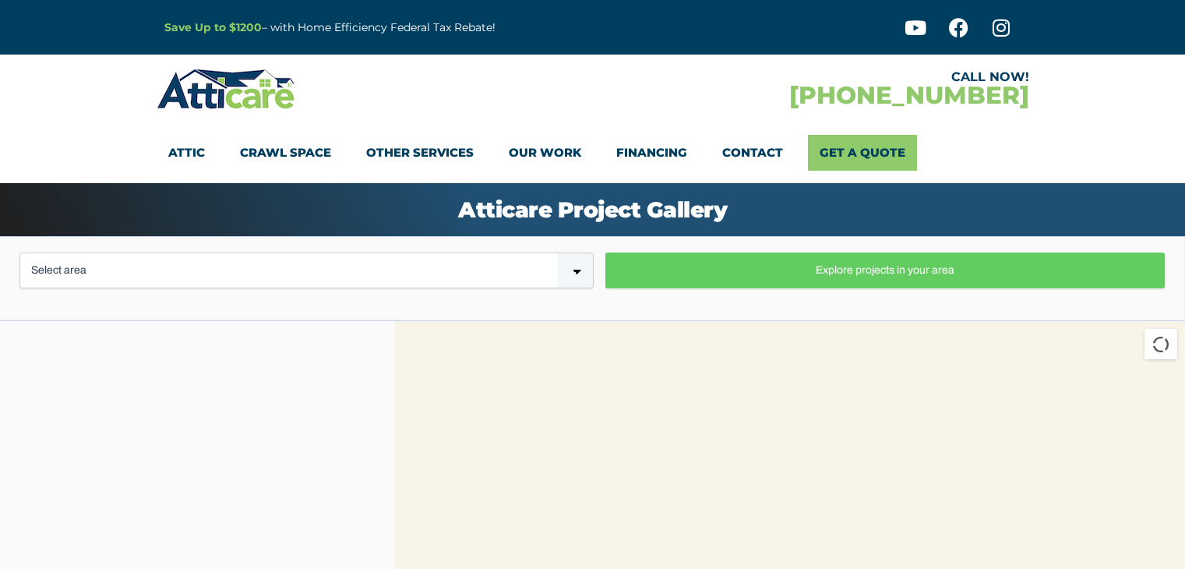  Describe the element at coordinates (811, 77) in the screenshot. I see `div: CALL NOW!` at that location.